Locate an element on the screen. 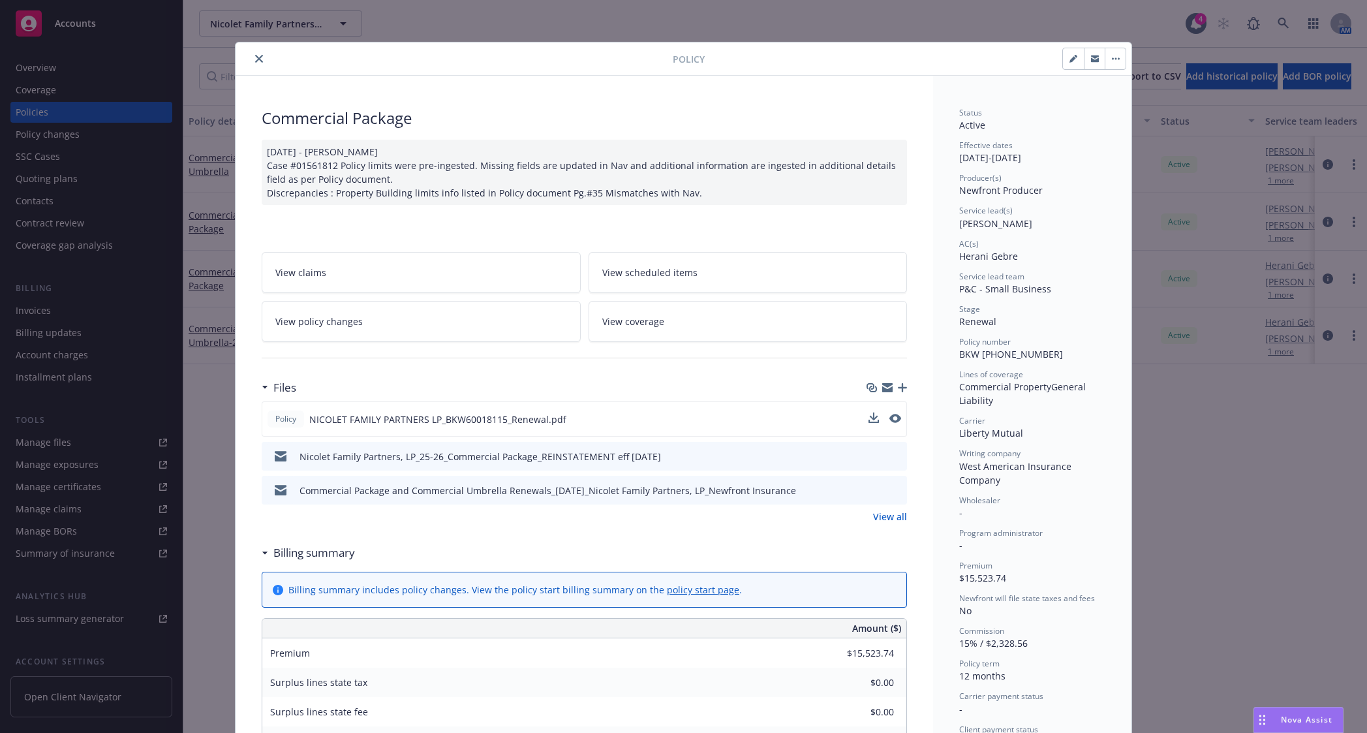 This screenshot has width=1367, height=733. span: West American Insurance Company is located at coordinates (1016, 473).